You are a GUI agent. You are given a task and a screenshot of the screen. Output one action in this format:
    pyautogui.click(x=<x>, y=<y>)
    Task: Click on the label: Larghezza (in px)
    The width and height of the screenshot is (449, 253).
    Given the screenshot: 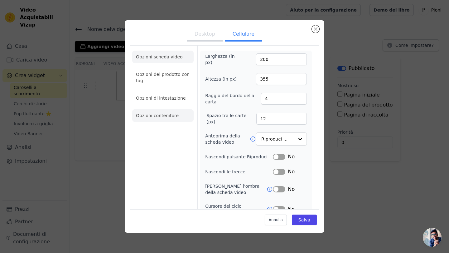 What is the action you would take?
    pyautogui.click(x=222, y=59)
    